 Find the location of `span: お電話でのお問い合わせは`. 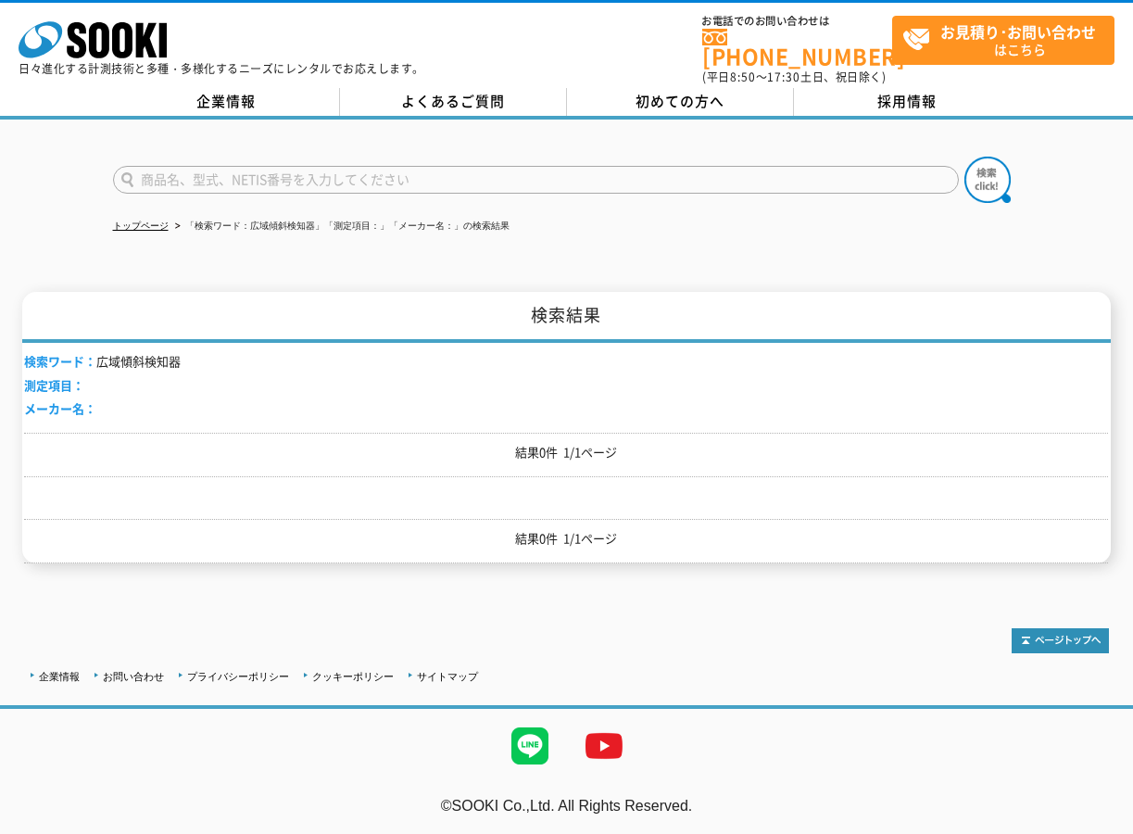

span: お電話でのお問い合わせは is located at coordinates (797, 21).